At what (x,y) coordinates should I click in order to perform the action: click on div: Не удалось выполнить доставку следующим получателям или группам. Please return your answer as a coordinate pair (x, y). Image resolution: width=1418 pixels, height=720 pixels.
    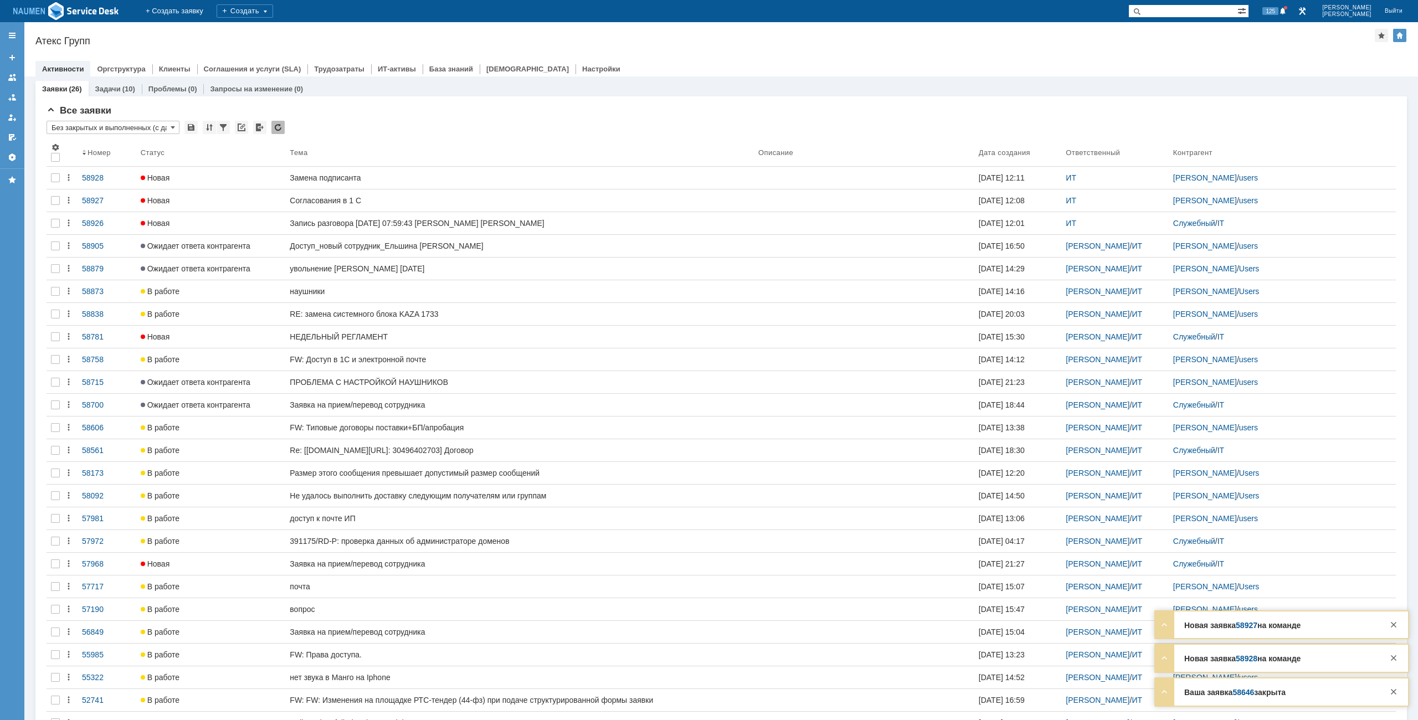
    Looking at the image, I should click on (520, 496).